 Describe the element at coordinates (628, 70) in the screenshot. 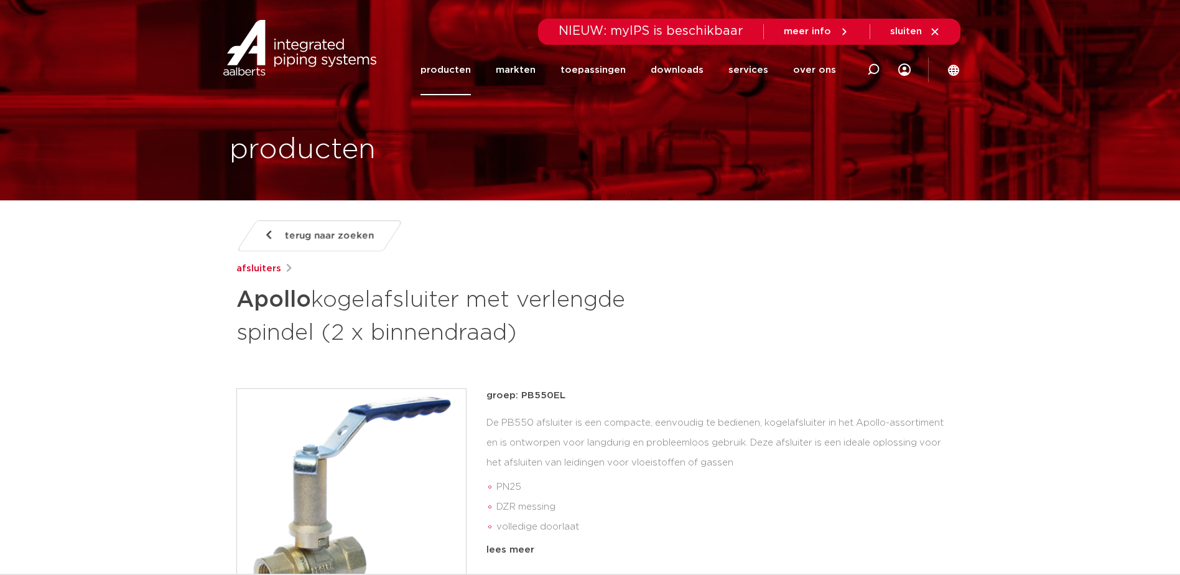

I see `nav: Menu` at that location.